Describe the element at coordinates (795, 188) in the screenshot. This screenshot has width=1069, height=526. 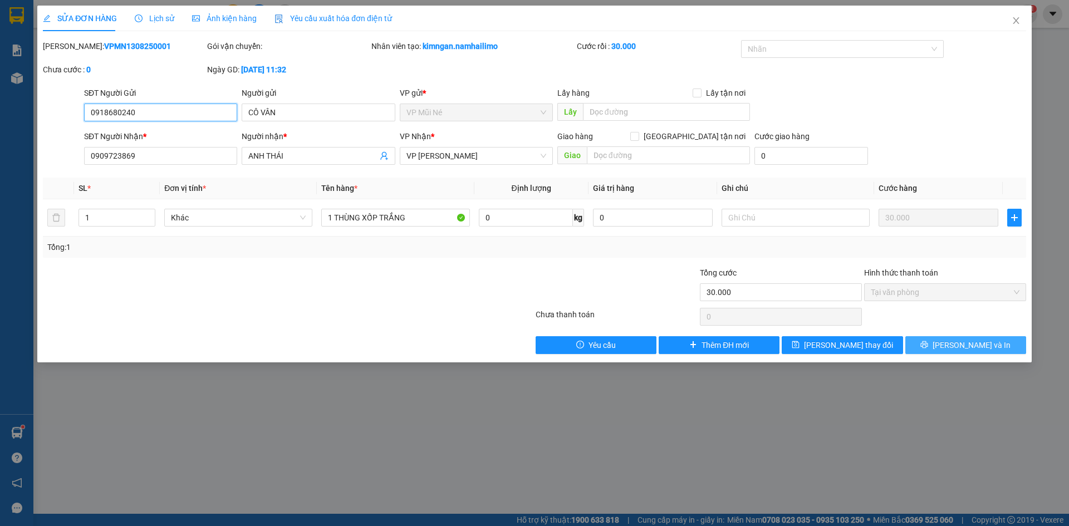
I see `th: Ghi chú` at that location.